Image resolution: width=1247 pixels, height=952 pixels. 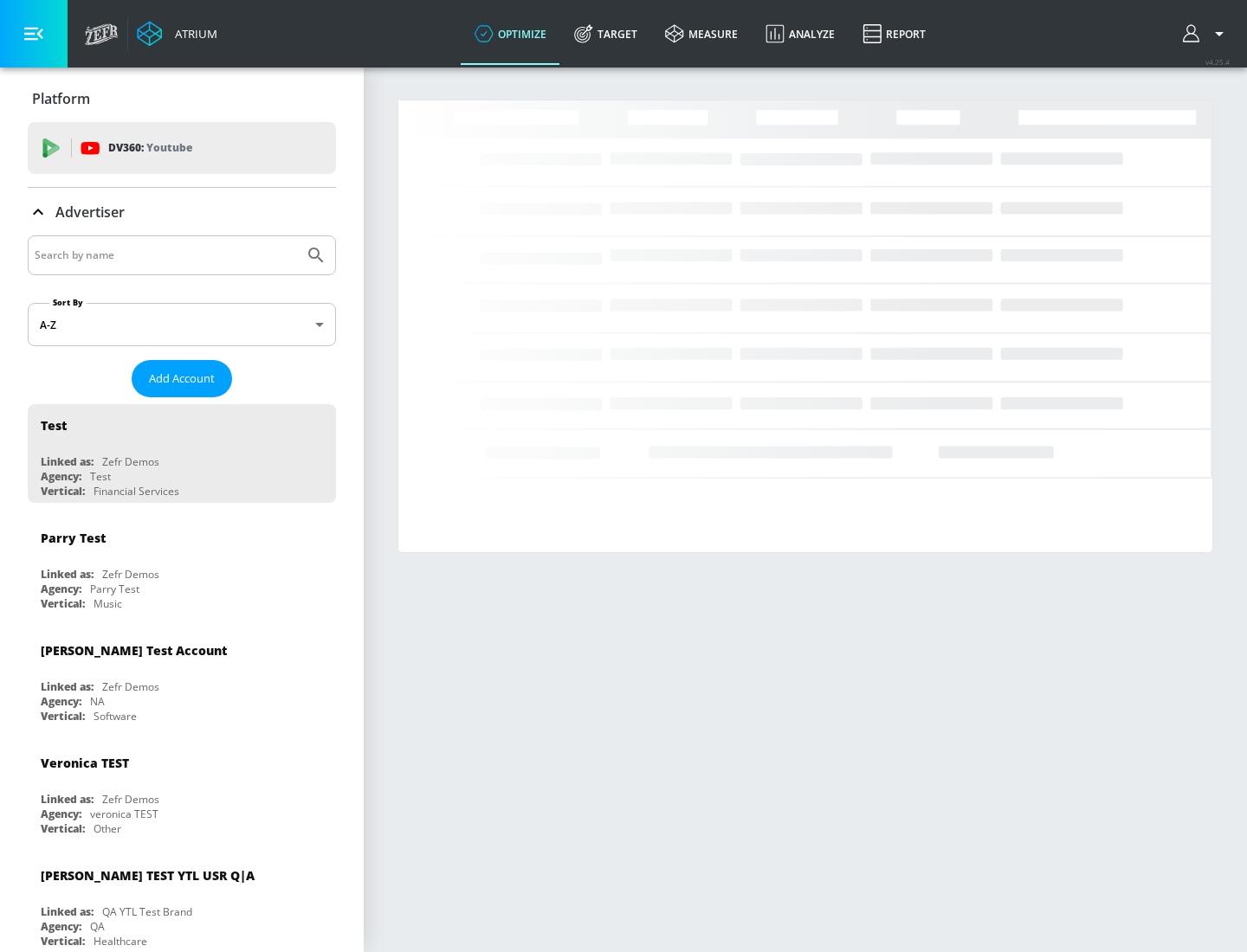 I want to click on div: Healthcare, so click(x=120, y=940).